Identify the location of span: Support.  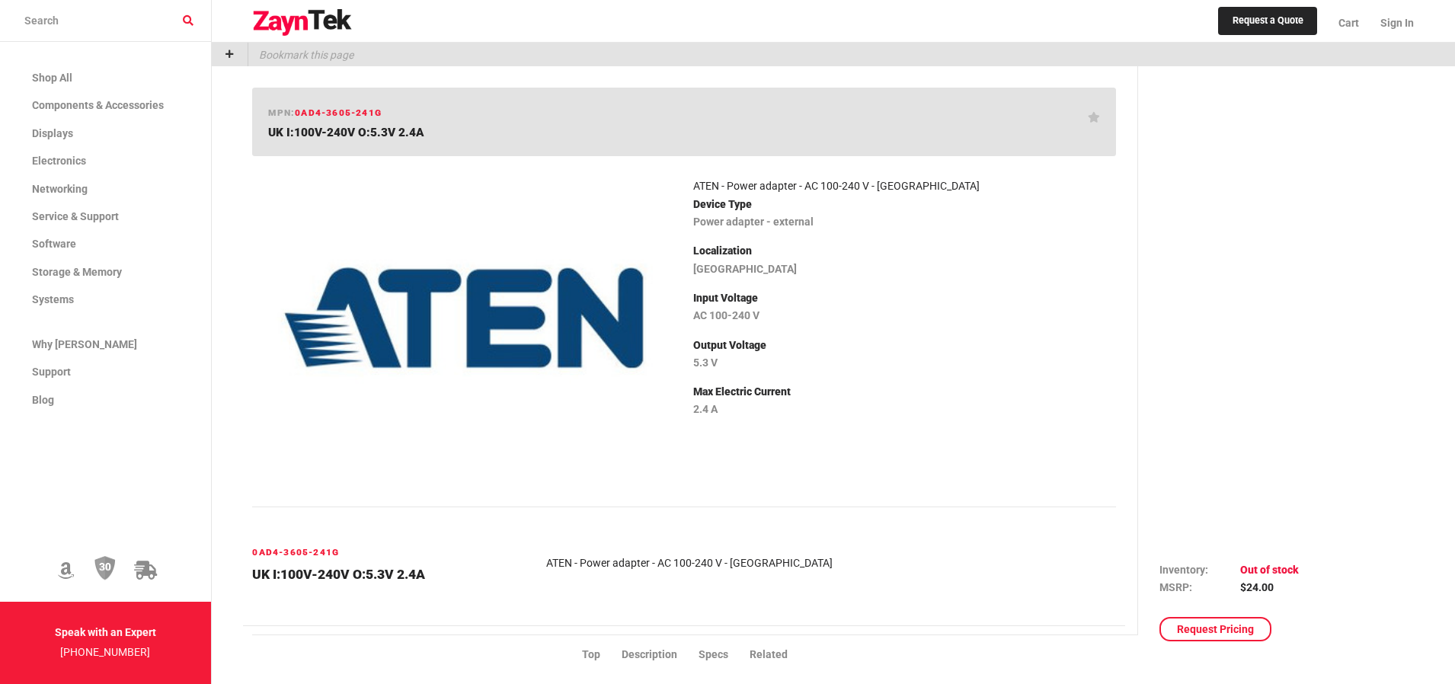
(51, 372).